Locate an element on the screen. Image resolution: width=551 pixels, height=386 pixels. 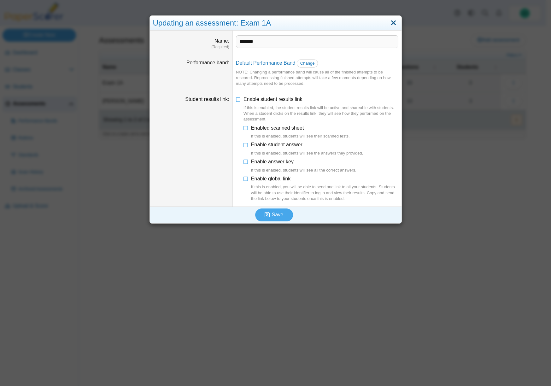
span: Enable global link is located at coordinates (324, 188).